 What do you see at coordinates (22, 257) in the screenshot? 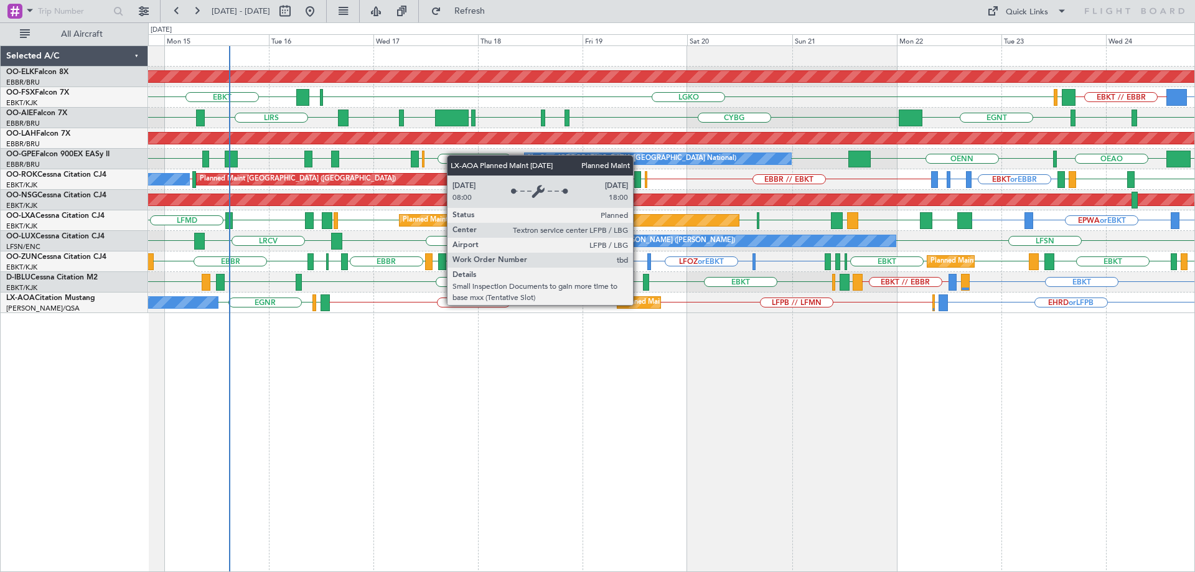
I see `span: OO-ZUN` at bounding box center [22, 257].